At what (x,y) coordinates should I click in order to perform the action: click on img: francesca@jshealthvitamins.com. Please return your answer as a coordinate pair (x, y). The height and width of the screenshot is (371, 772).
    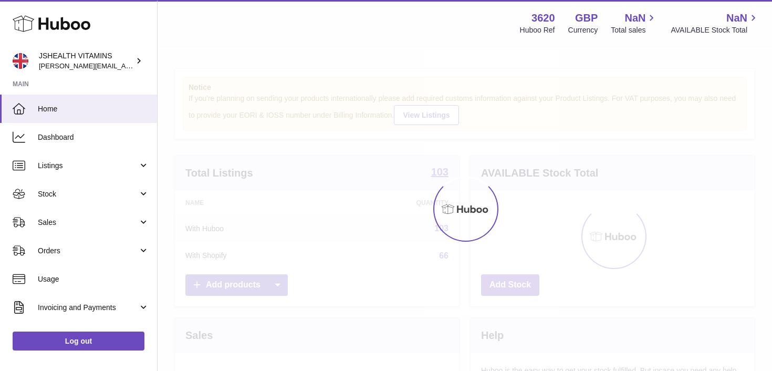
    Looking at the image, I should click on (20, 61).